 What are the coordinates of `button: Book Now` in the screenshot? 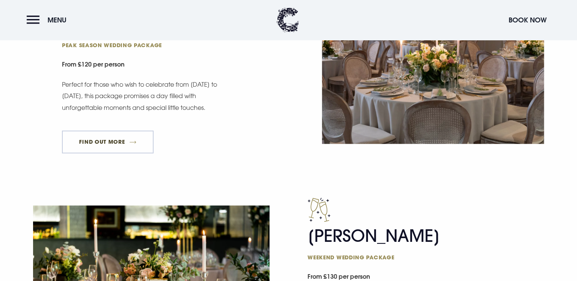 It's located at (527, 20).